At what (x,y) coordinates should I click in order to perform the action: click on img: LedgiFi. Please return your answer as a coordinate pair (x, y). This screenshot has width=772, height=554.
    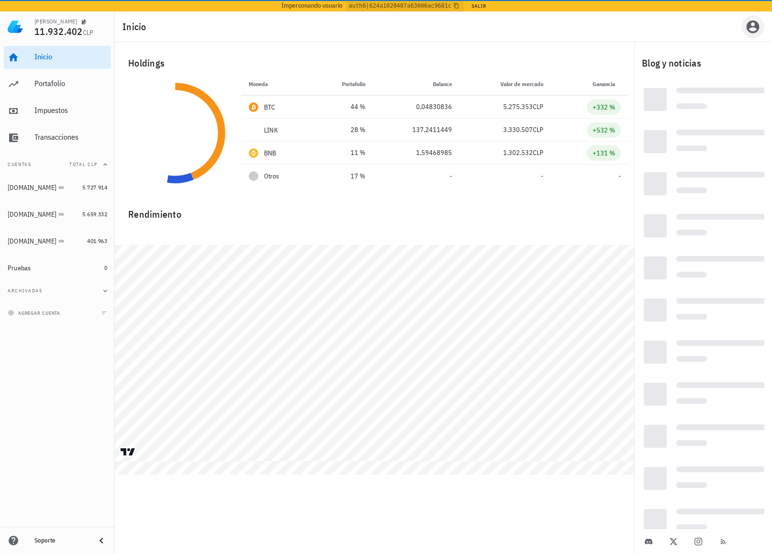
    Looking at the image, I should click on (15, 27).